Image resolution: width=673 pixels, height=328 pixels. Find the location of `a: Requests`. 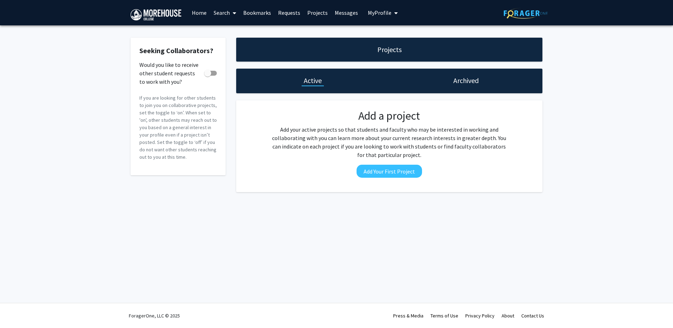

a: Requests is located at coordinates (289, 13).